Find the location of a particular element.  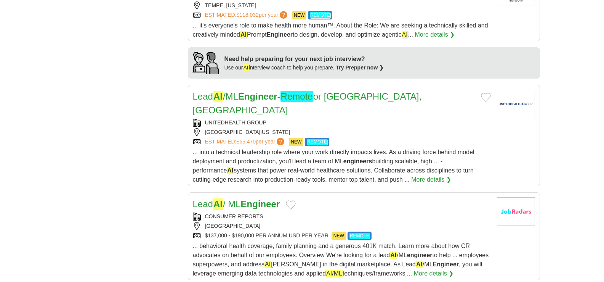

div: Need help preparing for your next job interview? is located at coordinates (304, 59).